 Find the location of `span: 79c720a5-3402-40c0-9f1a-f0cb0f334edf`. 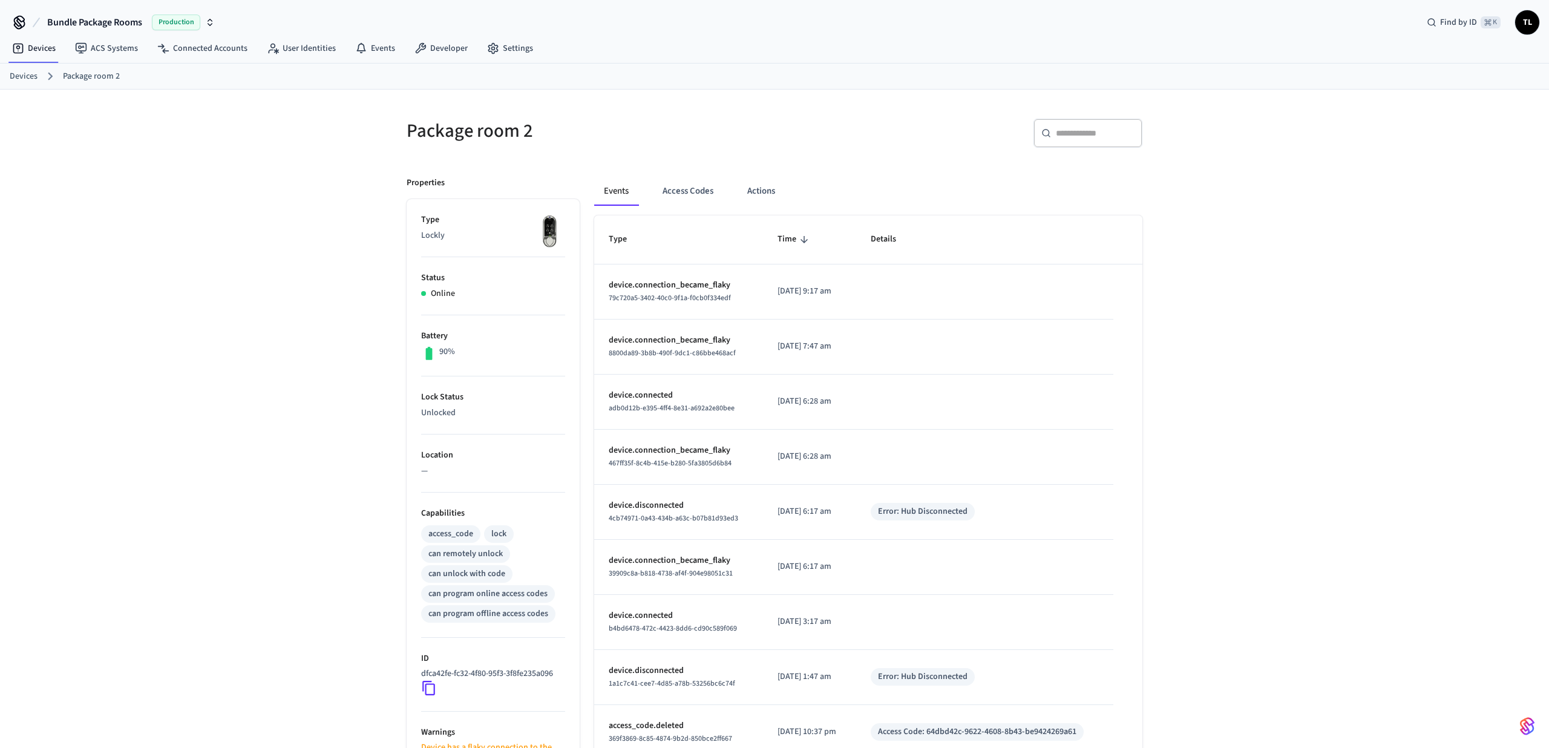

span: 79c720a5-3402-40c0-9f1a-f0cb0f334edf is located at coordinates (670, 298).